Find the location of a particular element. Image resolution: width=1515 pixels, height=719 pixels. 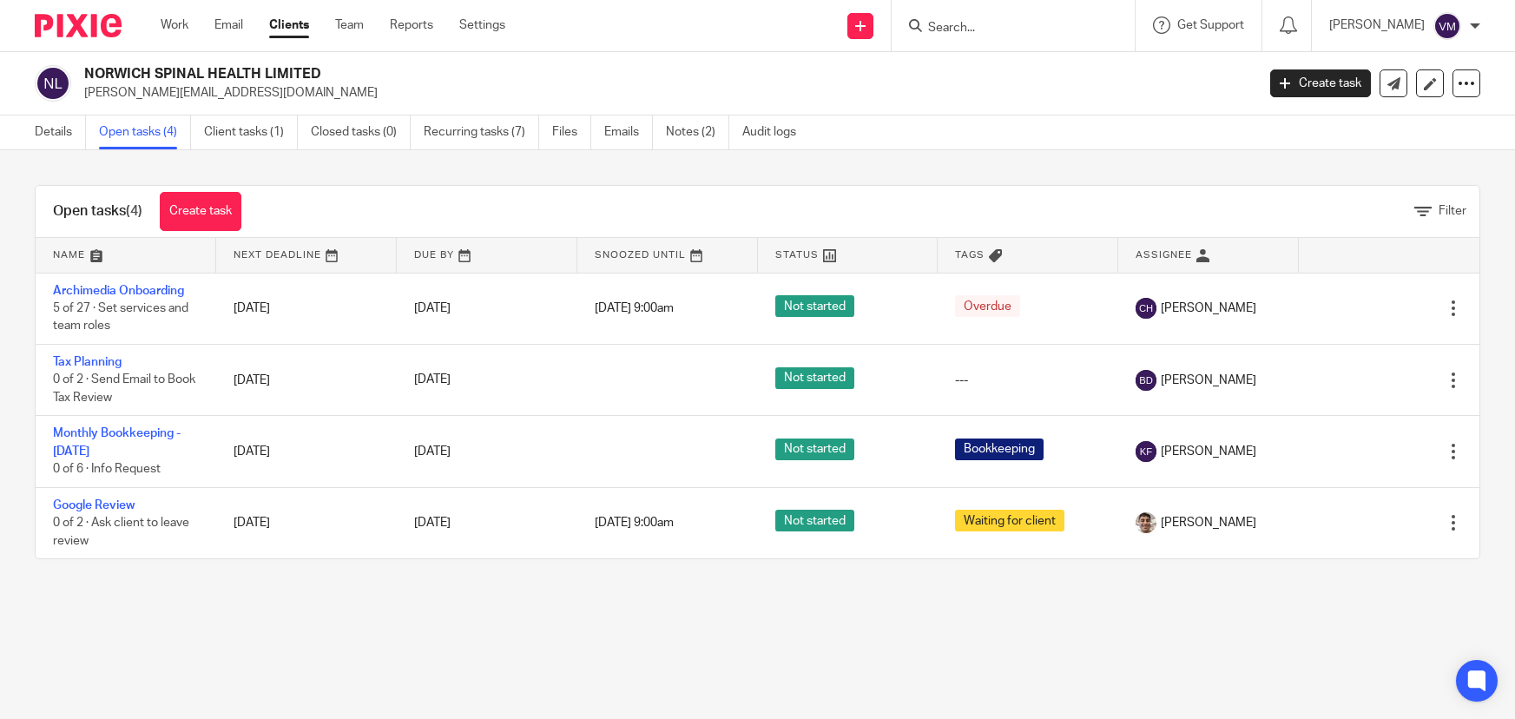

a: Recurring tasks (7) is located at coordinates (481, 132).